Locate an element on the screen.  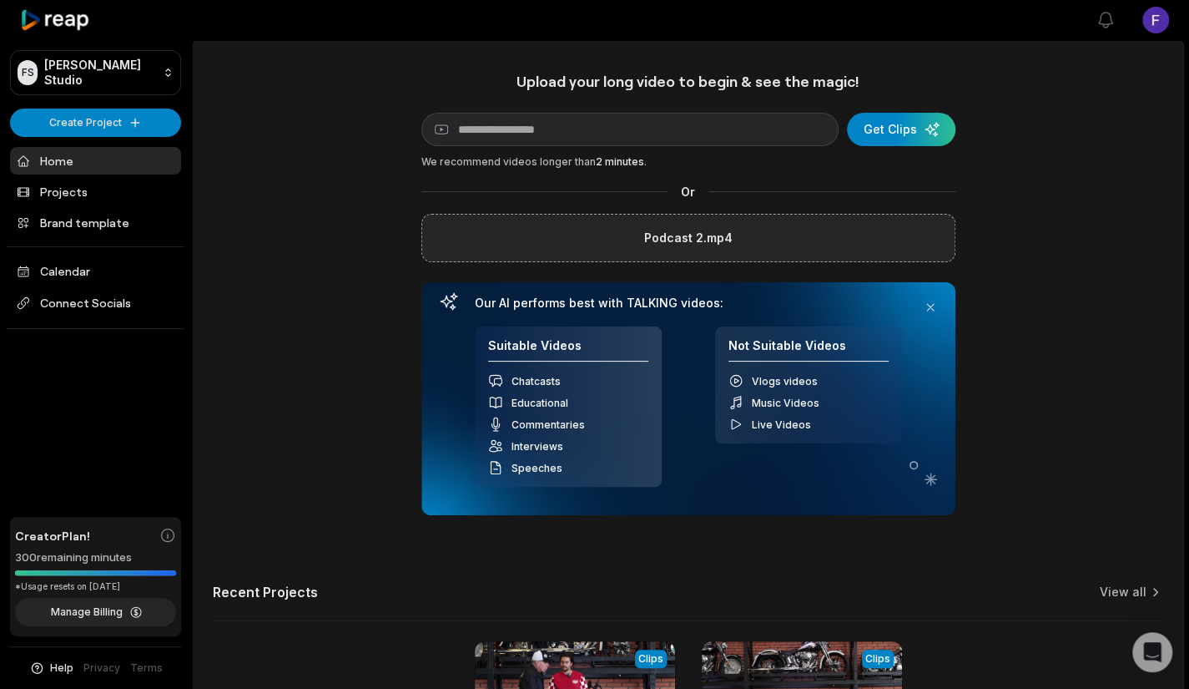
h1: Upload your long video to begin & see the magic! is located at coordinates (689, 81).